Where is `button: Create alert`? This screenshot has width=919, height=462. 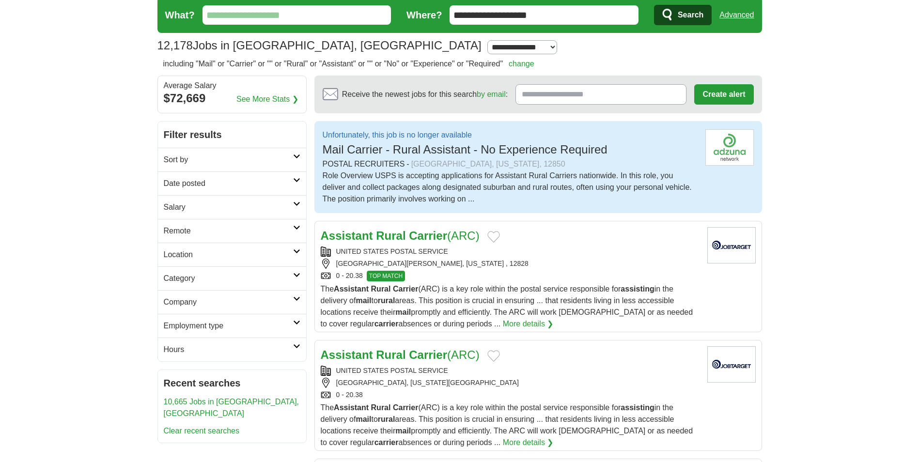
button: Create alert is located at coordinates (724, 95).